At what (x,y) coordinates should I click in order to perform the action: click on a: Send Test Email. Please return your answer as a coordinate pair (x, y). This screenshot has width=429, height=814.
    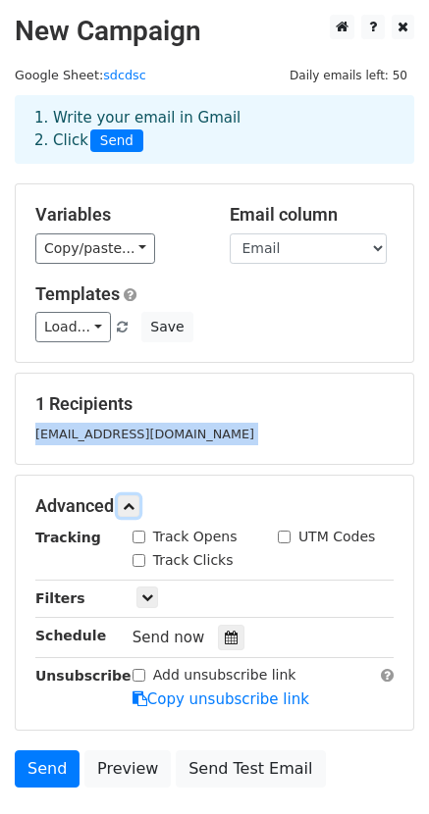
    Looking at the image, I should click on (250, 769).